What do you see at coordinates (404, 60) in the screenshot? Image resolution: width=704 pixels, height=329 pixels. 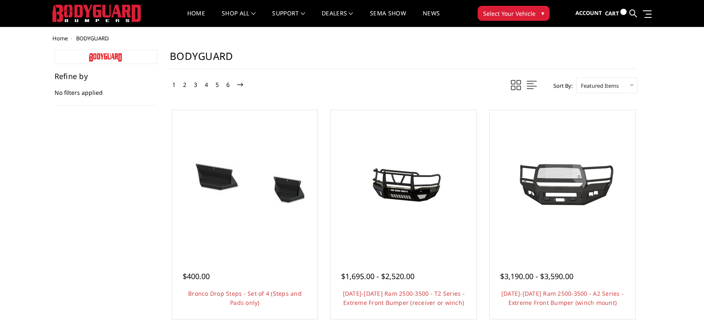 I see `h1: BODYGUARD` at bounding box center [404, 60].